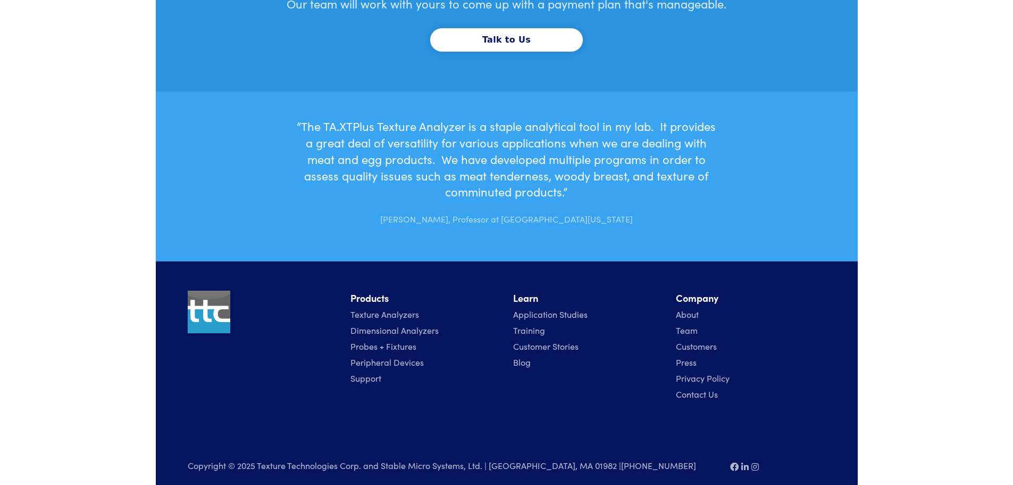 The image size is (1013, 485). What do you see at coordinates (425, 298) in the screenshot?
I see `li: Products` at bounding box center [425, 298].